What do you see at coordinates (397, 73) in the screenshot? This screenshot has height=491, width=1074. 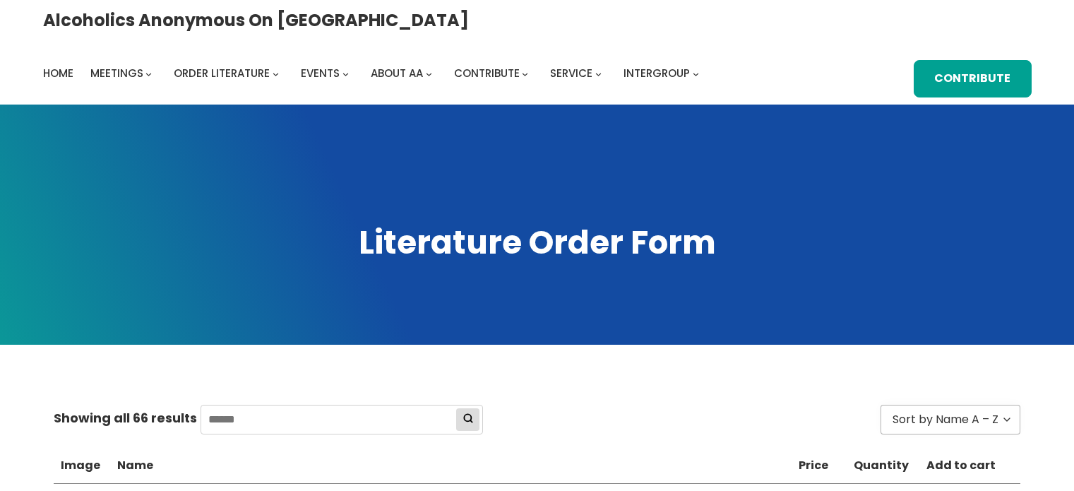 I see `span: About AA` at bounding box center [397, 73].